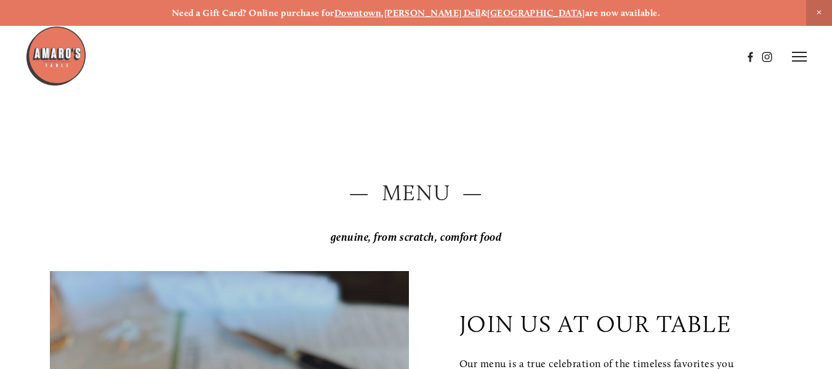 This screenshot has width=832, height=369. Describe the element at coordinates (56, 56) in the screenshot. I see `img: Amaro's Table` at that location.